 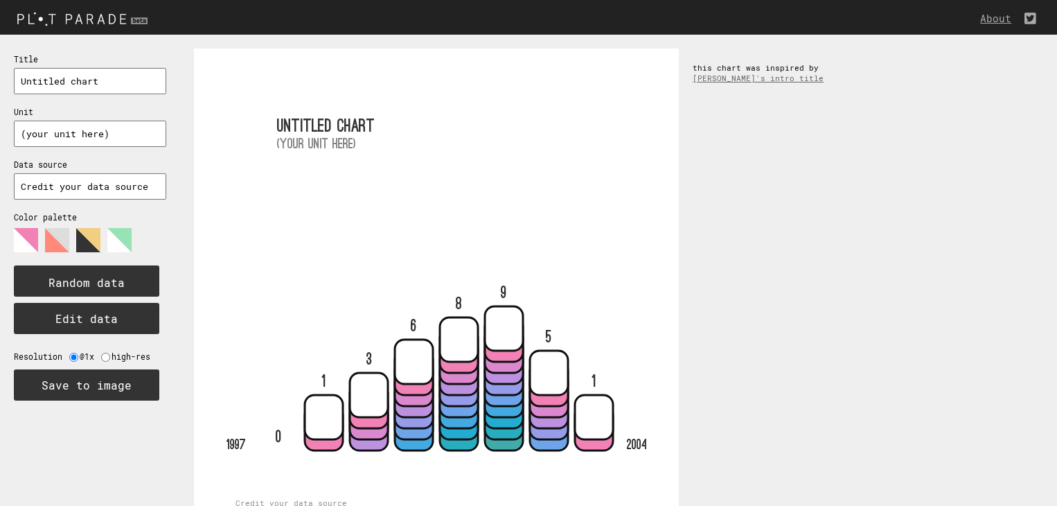 I want to click on tspan: Untitled chart, so click(x=326, y=125).